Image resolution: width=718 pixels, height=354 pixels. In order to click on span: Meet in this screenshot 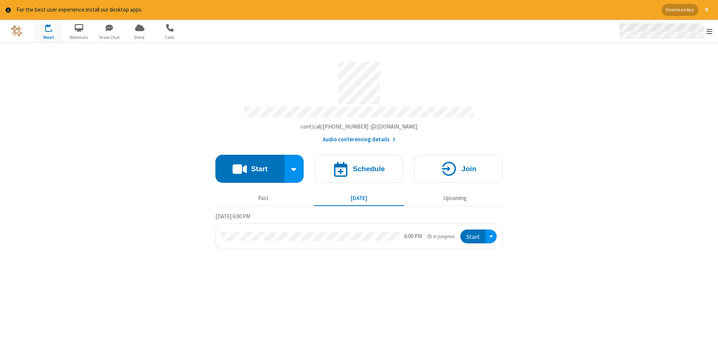, I will do `click(49, 37)`.